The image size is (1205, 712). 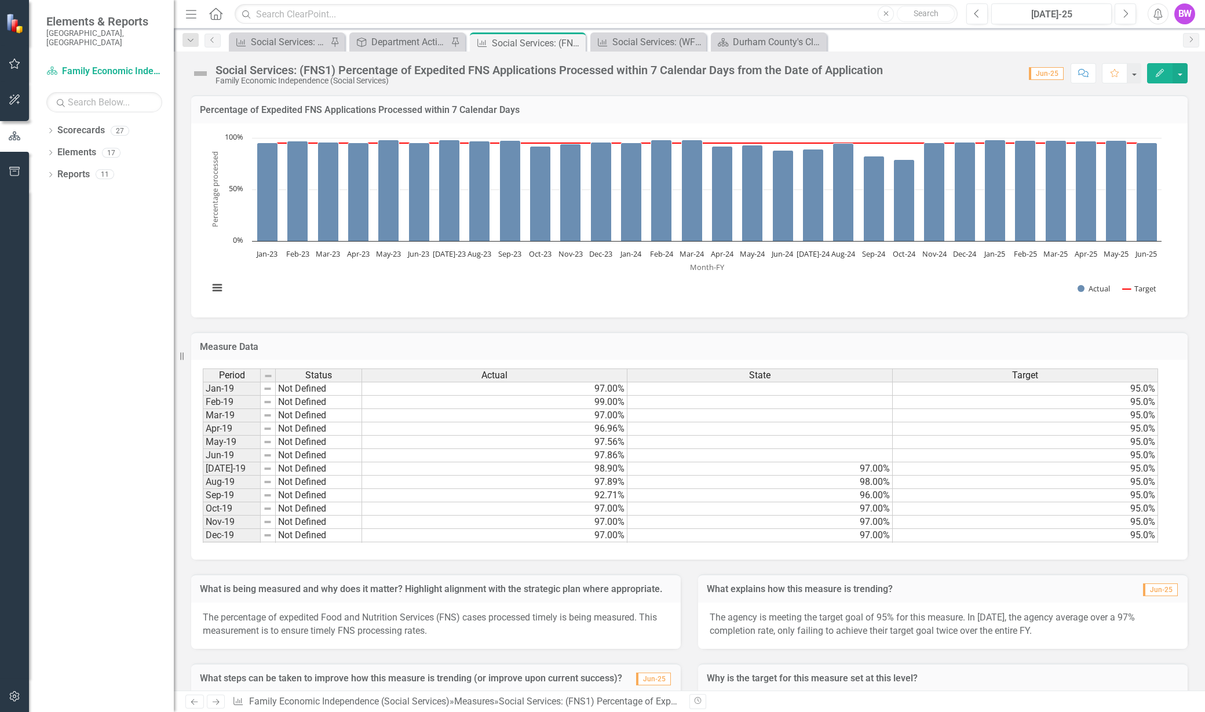 What do you see at coordinates (479, 254) in the screenshot?
I see `text: Aug-23` at bounding box center [479, 254].